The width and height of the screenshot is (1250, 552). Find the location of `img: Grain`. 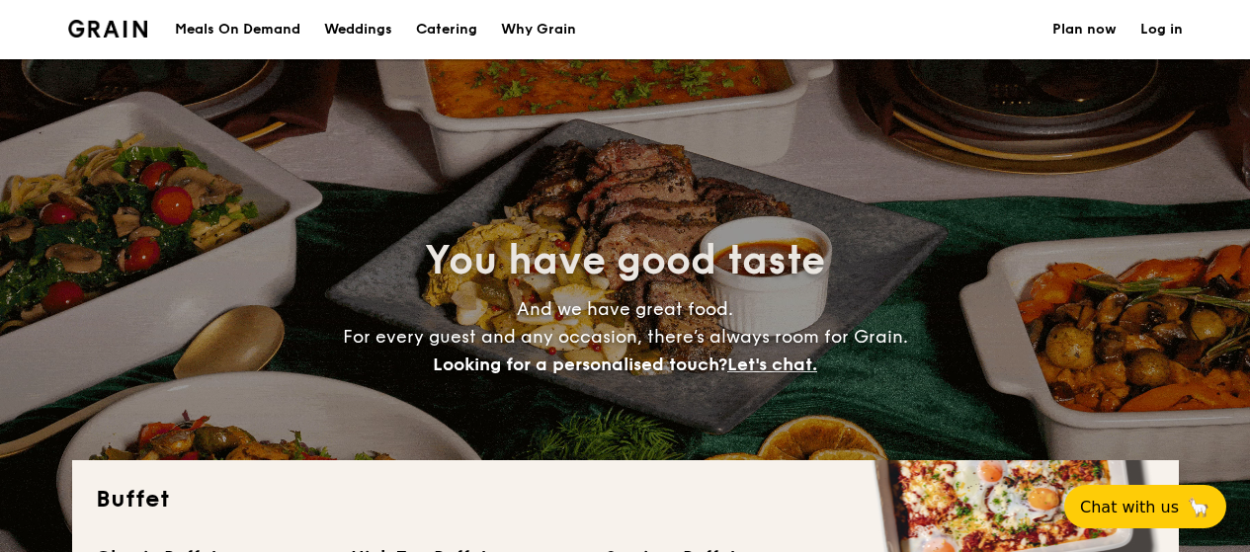

img: Grain is located at coordinates (108, 29).